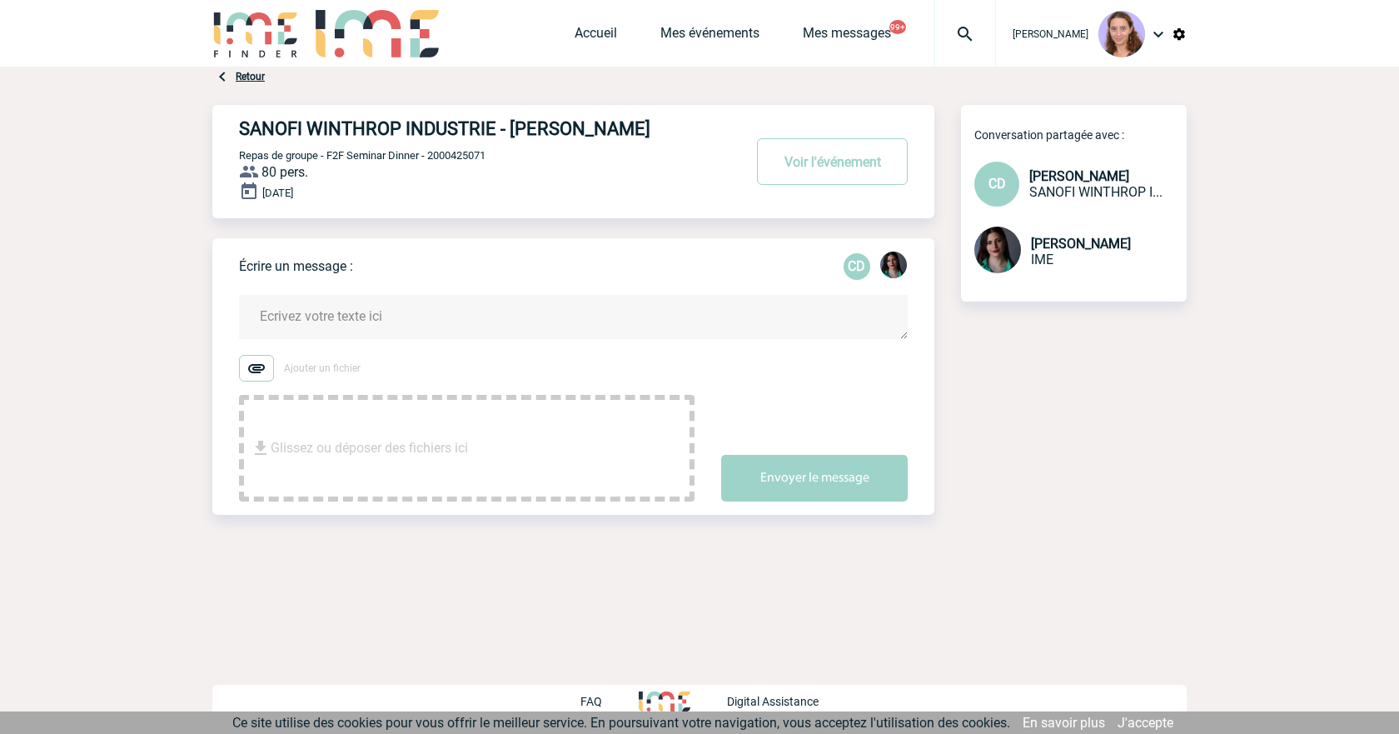 The image size is (1399, 734). What do you see at coordinates (610, 700) in the screenshot?
I see `a: FAQ` at bounding box center [610, 700].